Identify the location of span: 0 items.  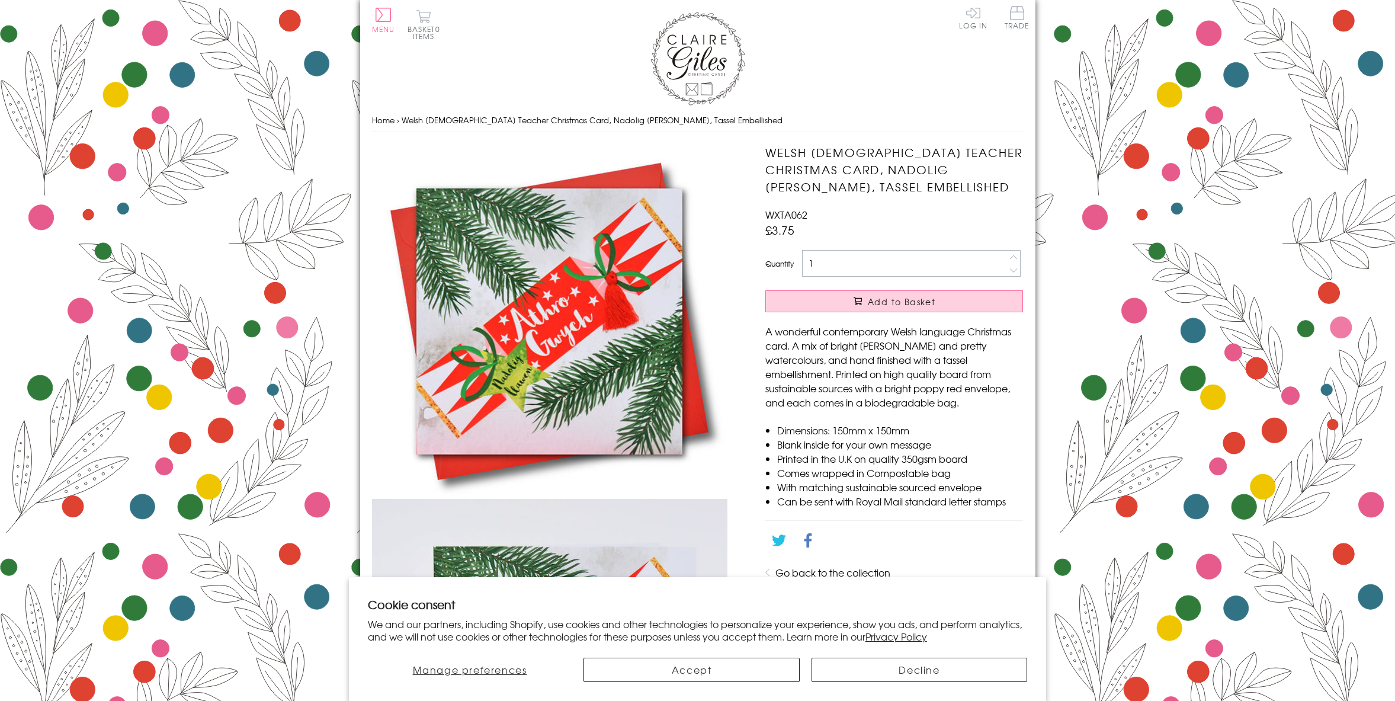
(427, 33).